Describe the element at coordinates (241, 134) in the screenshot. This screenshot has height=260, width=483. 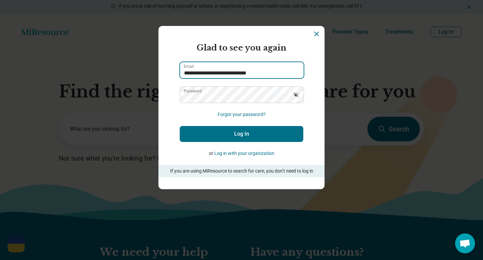
I see `button: Log In` at that location.